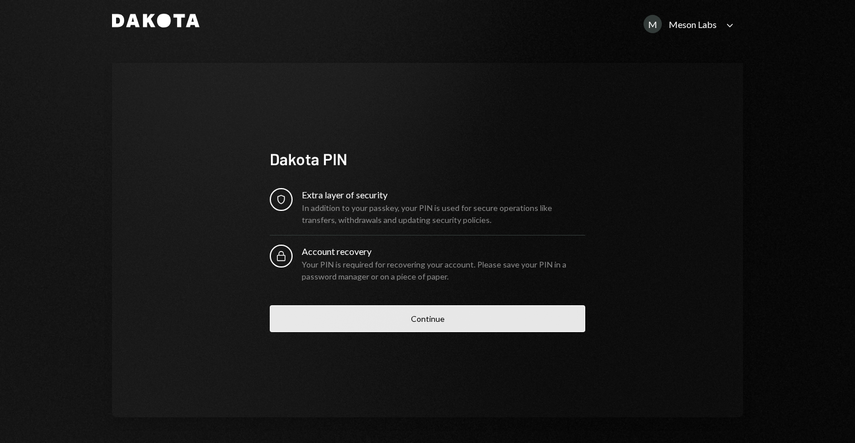 The image size is (855, 443). What do you see at coordinates (653, 24) in the screenshot?
I see `div: M` at bounding box center [653, 24].